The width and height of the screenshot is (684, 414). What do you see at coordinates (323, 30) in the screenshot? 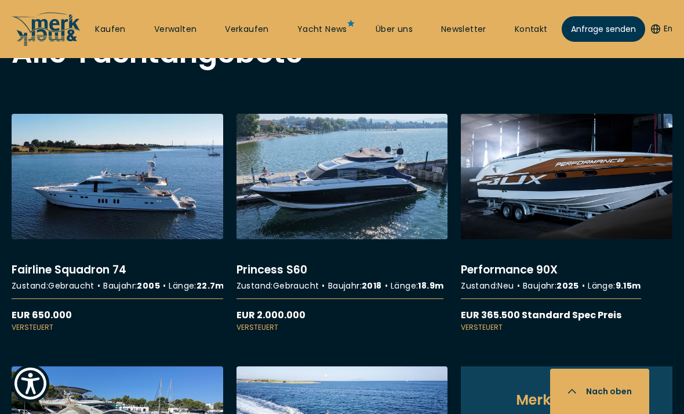
I see `a: Yacht News` at bounding box center [323, 30].